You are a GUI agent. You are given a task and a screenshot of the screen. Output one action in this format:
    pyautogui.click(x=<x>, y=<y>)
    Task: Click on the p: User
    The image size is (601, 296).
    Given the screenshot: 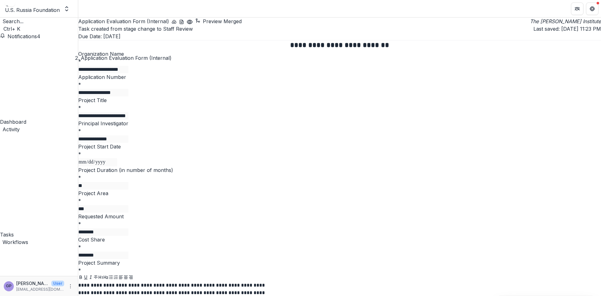 What is the action you would take?
    pyautogui.click(x=58, y=283)
    